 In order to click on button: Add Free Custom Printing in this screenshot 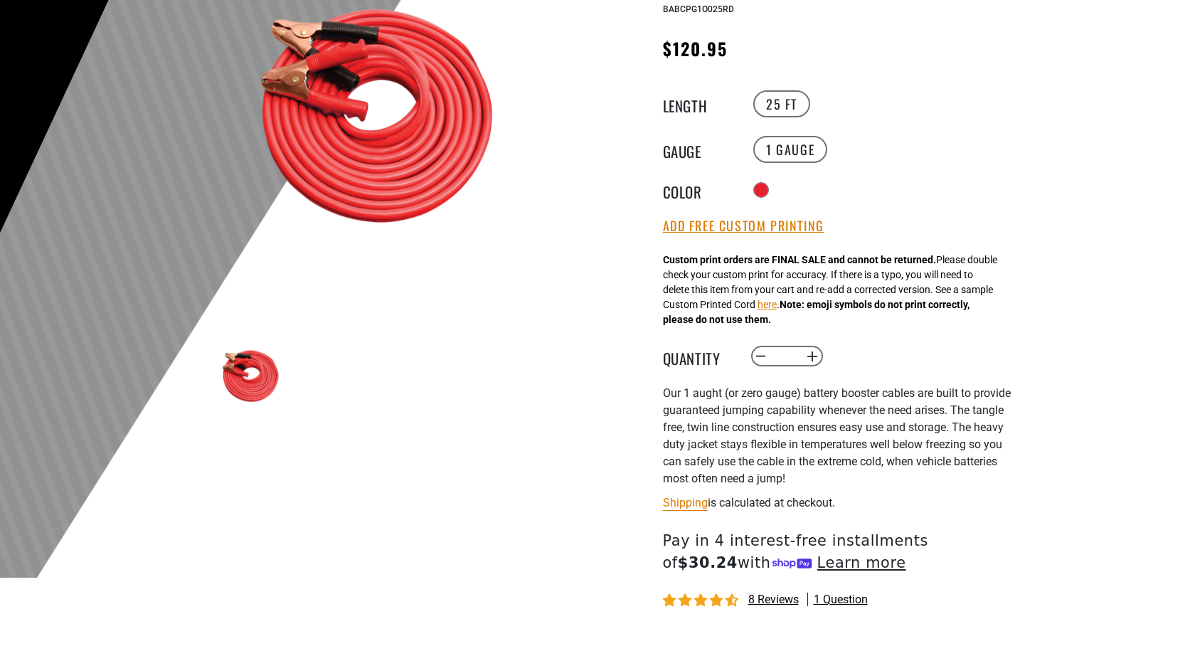, I will do `click(743, 226)`.